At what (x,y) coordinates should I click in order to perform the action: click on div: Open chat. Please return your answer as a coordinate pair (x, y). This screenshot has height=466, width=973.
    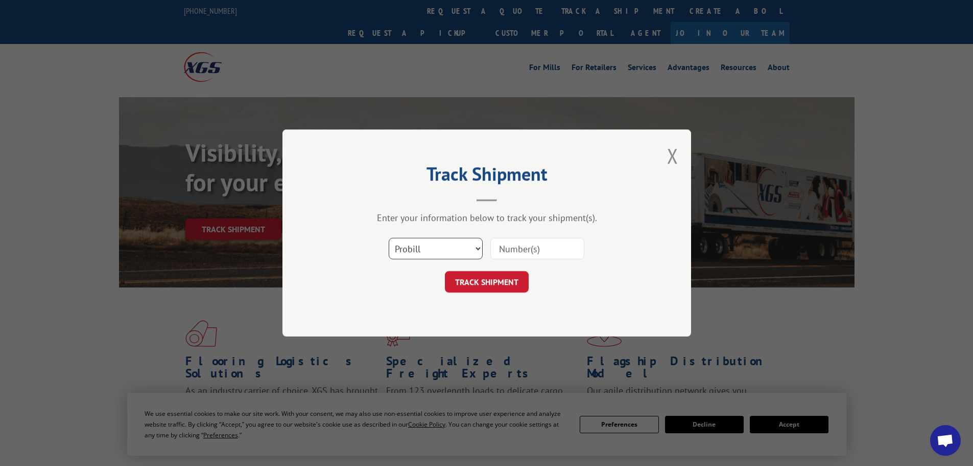
    Looking at the image, I should click on (946, 440).